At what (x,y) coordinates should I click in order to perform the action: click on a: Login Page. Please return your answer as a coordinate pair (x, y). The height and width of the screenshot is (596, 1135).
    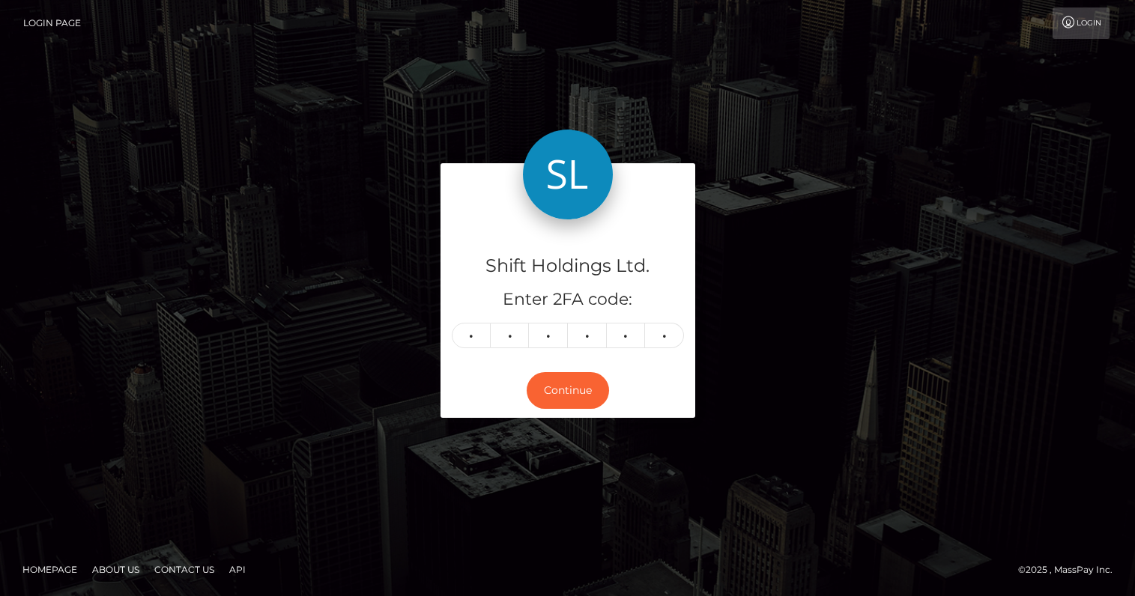
    Looking at the image, I should click on (52, 23).